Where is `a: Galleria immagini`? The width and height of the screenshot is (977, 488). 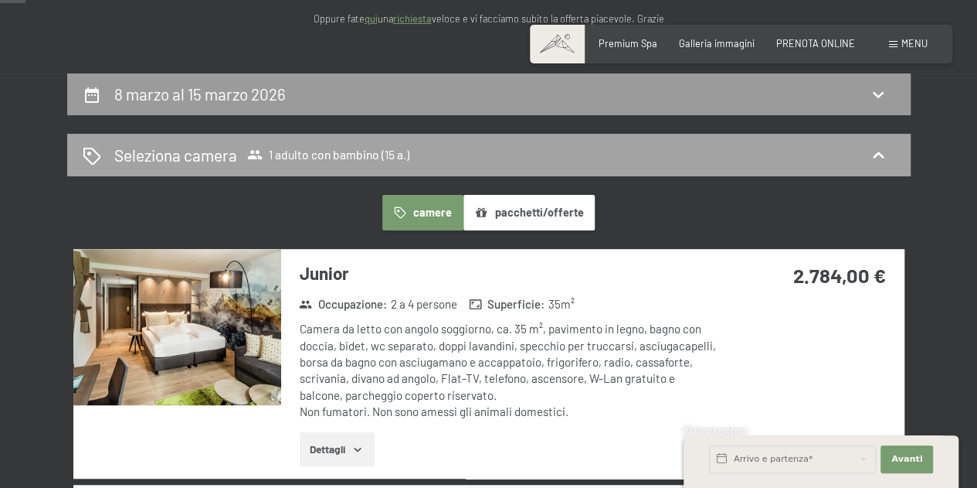 a: Galleria immagini is located at coordinates (717, 43).